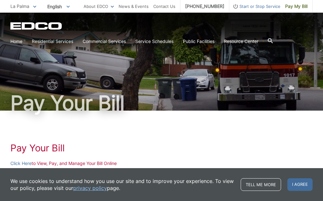 This screenshot has height=201, width=323. Describe the element at coordinates (52, 41) in the screenshot. I see `a: Residential Services` at that location.